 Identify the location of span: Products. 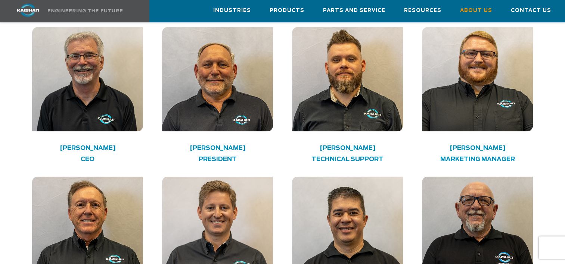
(287, 10).